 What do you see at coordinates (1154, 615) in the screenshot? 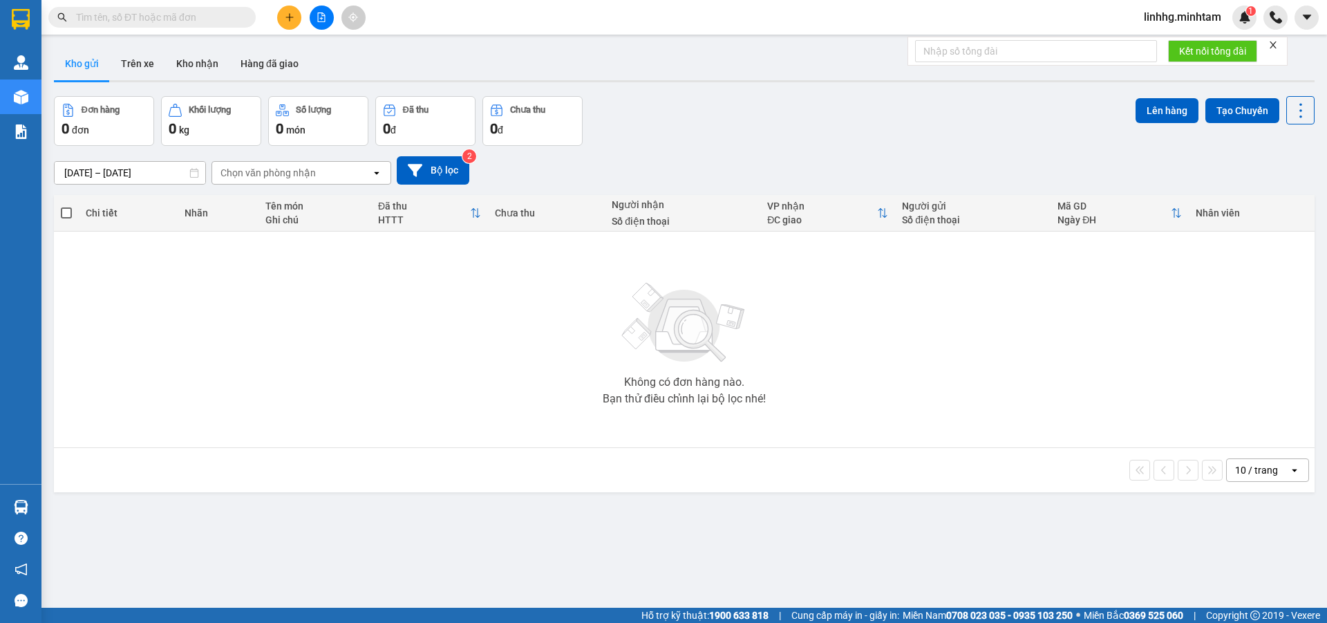
I see `strong: 0369 525 060` at bounding box center [1154, 615].